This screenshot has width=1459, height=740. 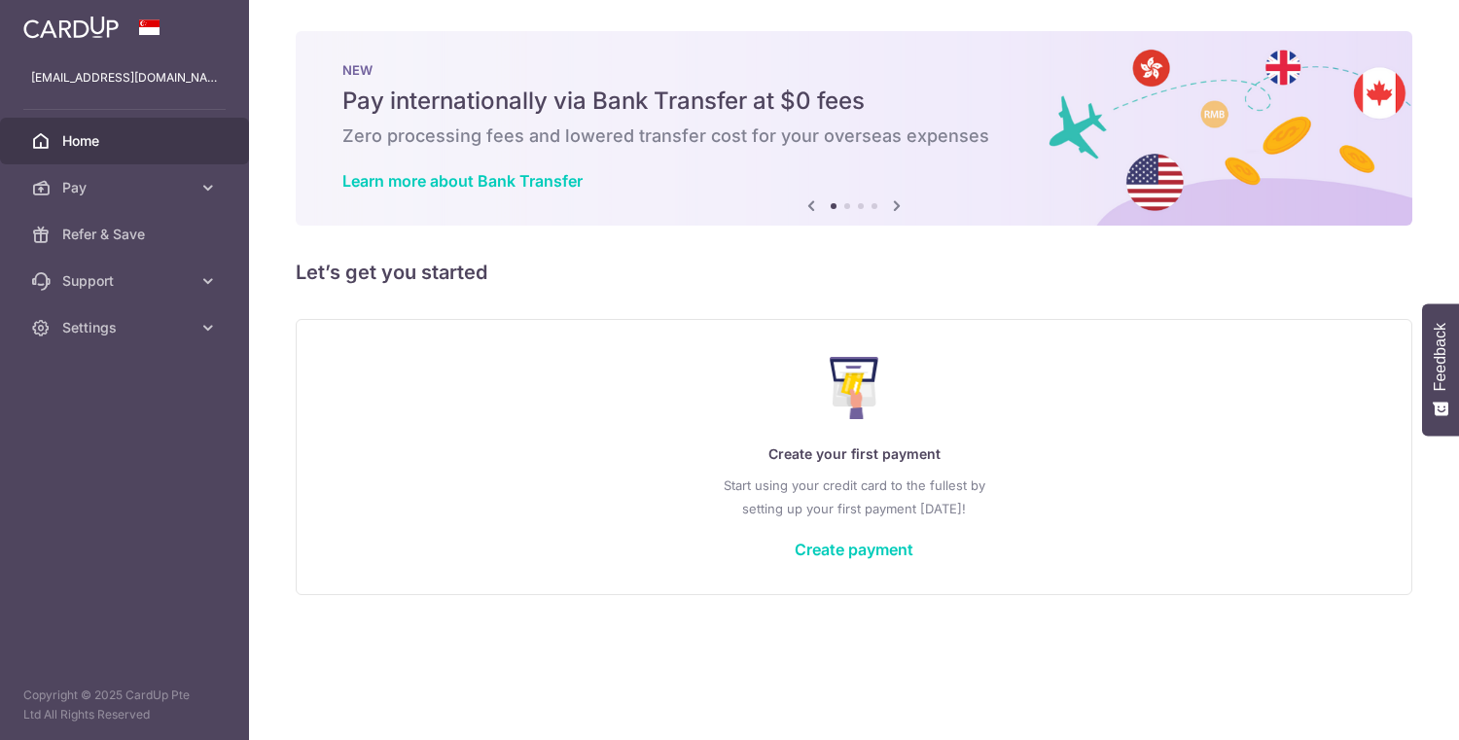 What do you see at coordinates (854, 454) in the screenshot?
I see `p: Create your first payment` at bounding box center [854, 454].